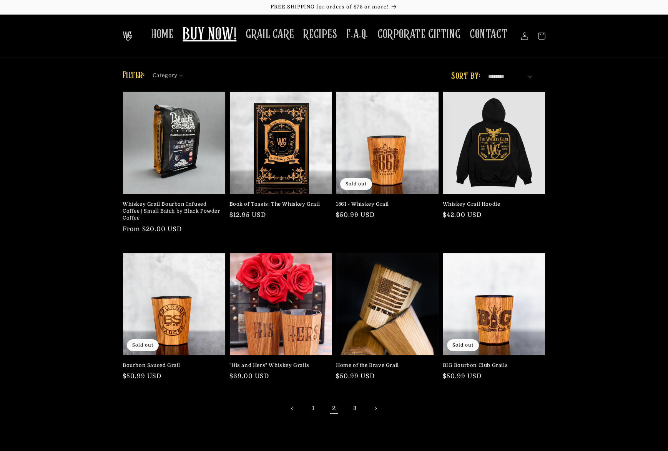  Describe the element at coordinates (134, 76) in the screenshot. I see `h2: Filter:` at that location.